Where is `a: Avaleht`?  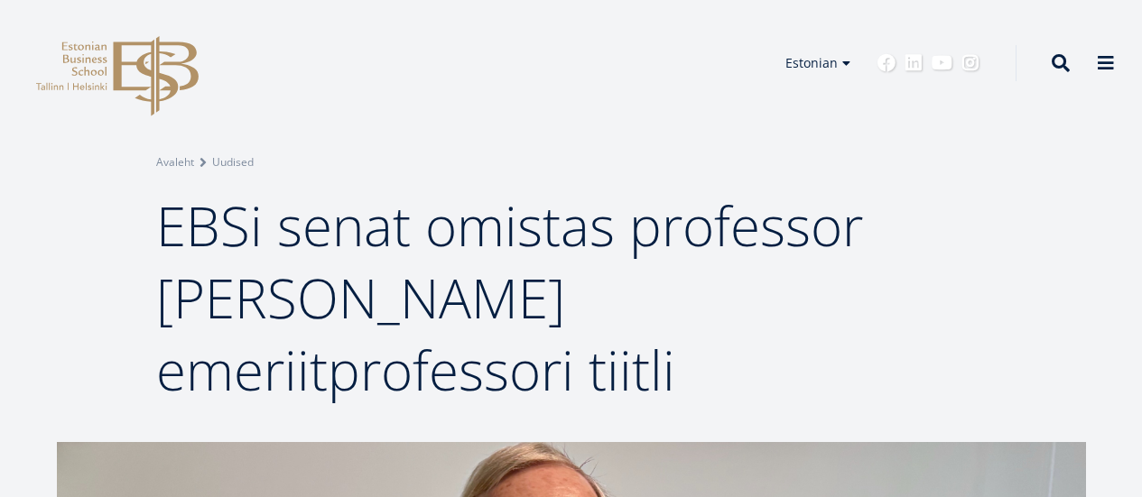 a: Avaleht is located at coordinates (175, 162).